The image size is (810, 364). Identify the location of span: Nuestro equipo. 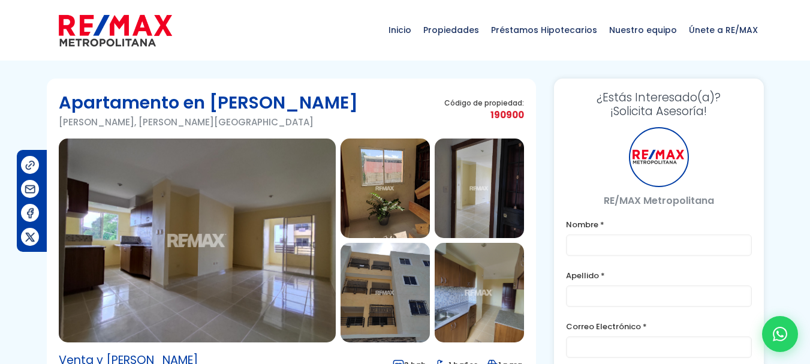
(642, 30).